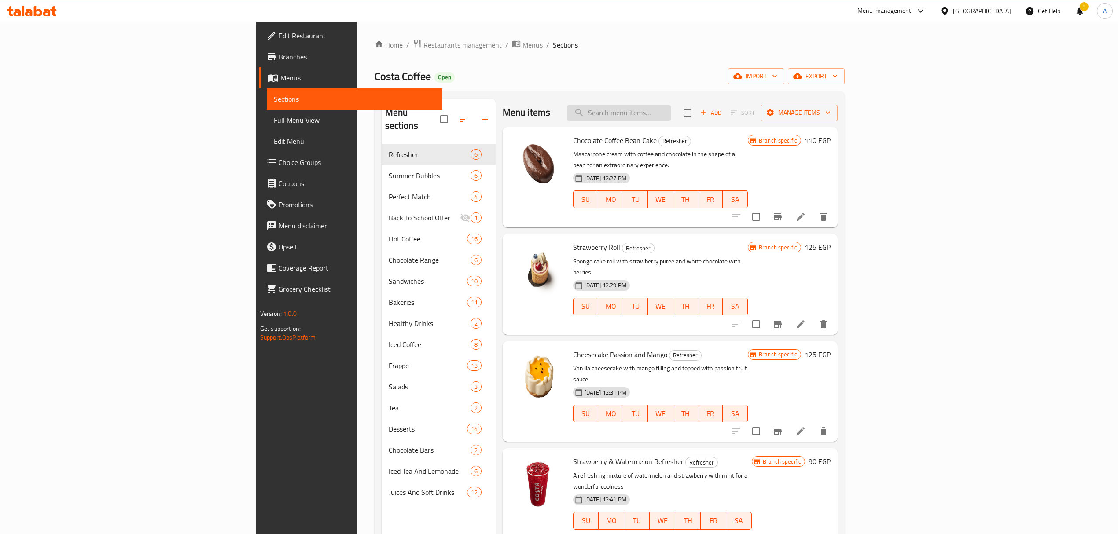 Image resolution: width=1118 pixels, height=534 pixels. I want to click on img: Cheesecake Passion and Mango, so click(538, 377).